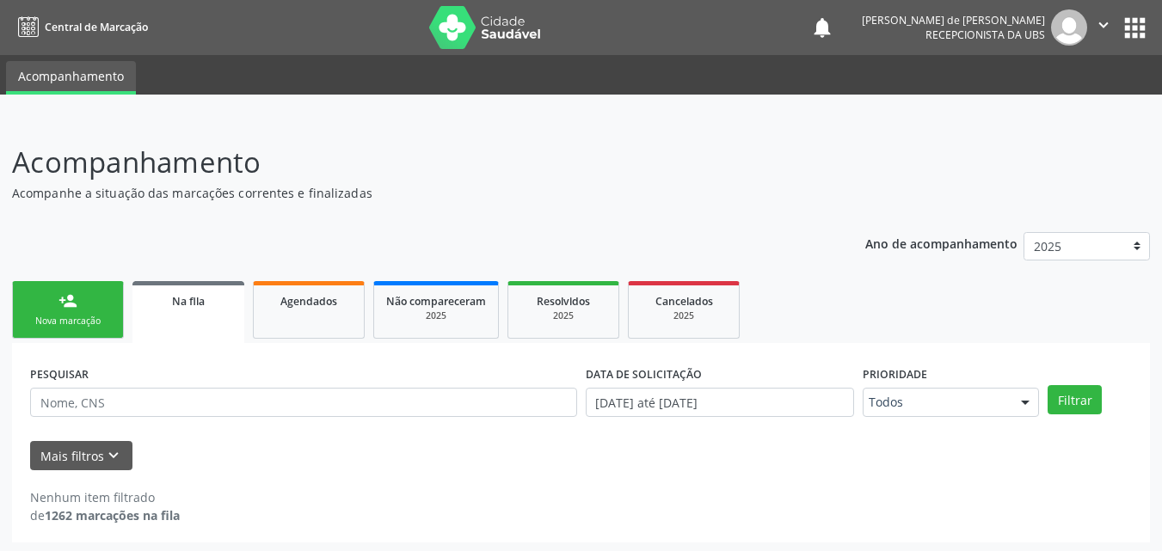 The height and width of the screenshot is (551, 1162). What do you see at coordinates (105, 497) in the screenshot?
I see `div: Nenhum item filtrado` at bounding box center [105, 497].